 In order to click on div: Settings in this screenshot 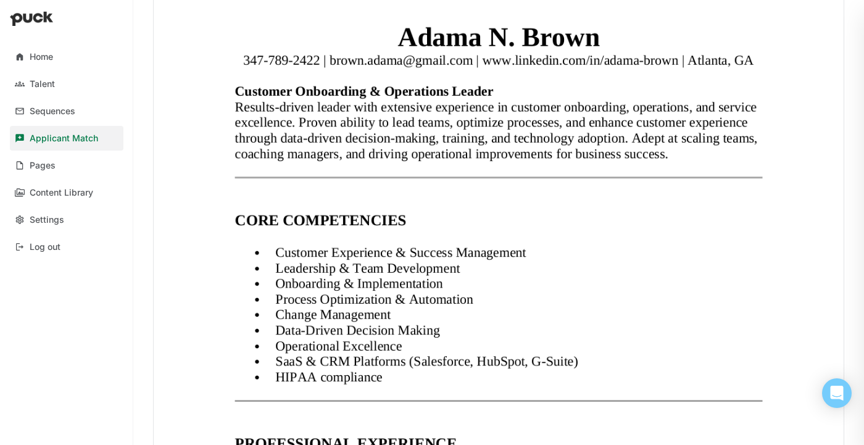, I will do `click(47, 220)`.